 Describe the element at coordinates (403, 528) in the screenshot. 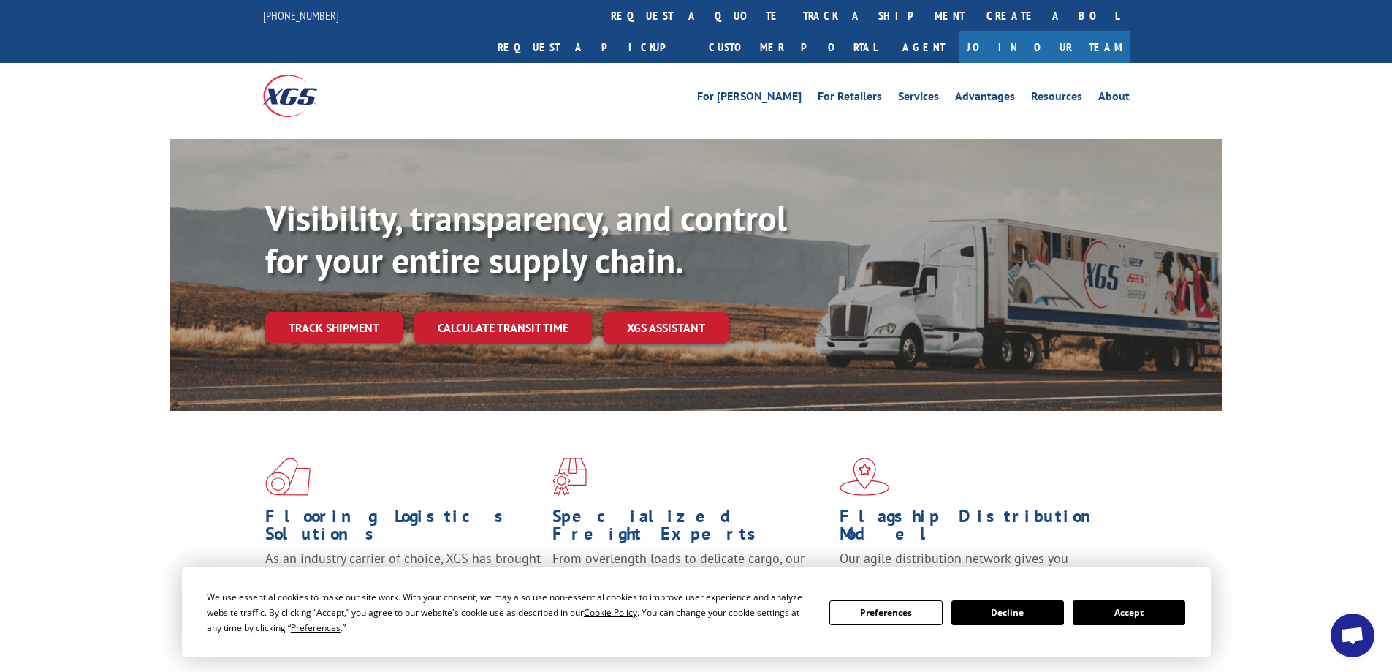

I see `h1: Flooring Logistics Solutions` at that location.